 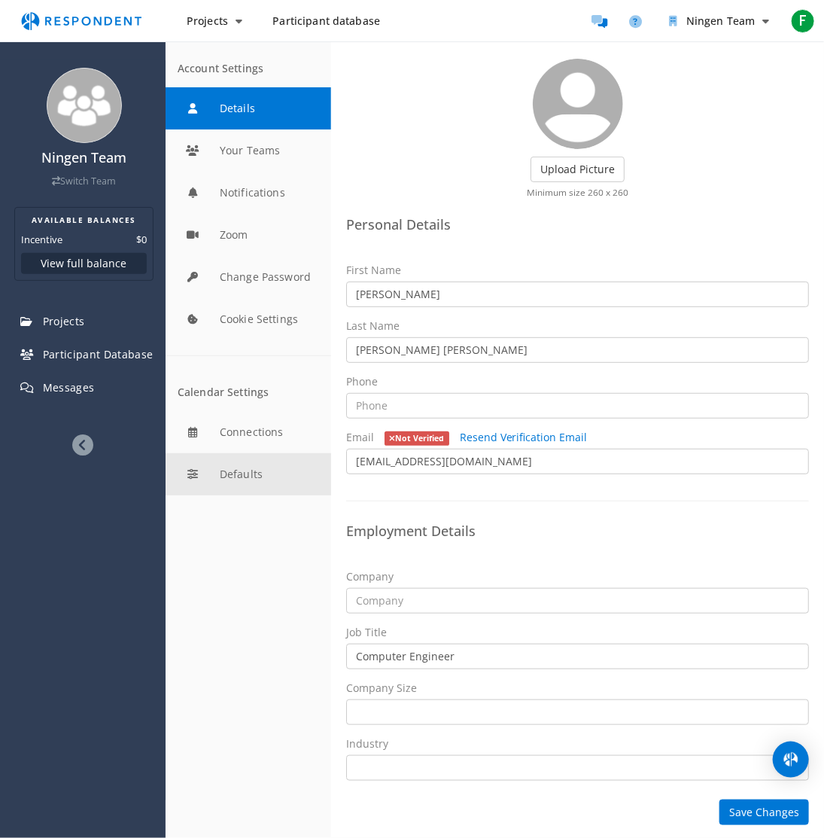 What do you see at coordinates (326, 21) in the screenshot?
I see `a: Participant database` at bounding box center [326, 21].